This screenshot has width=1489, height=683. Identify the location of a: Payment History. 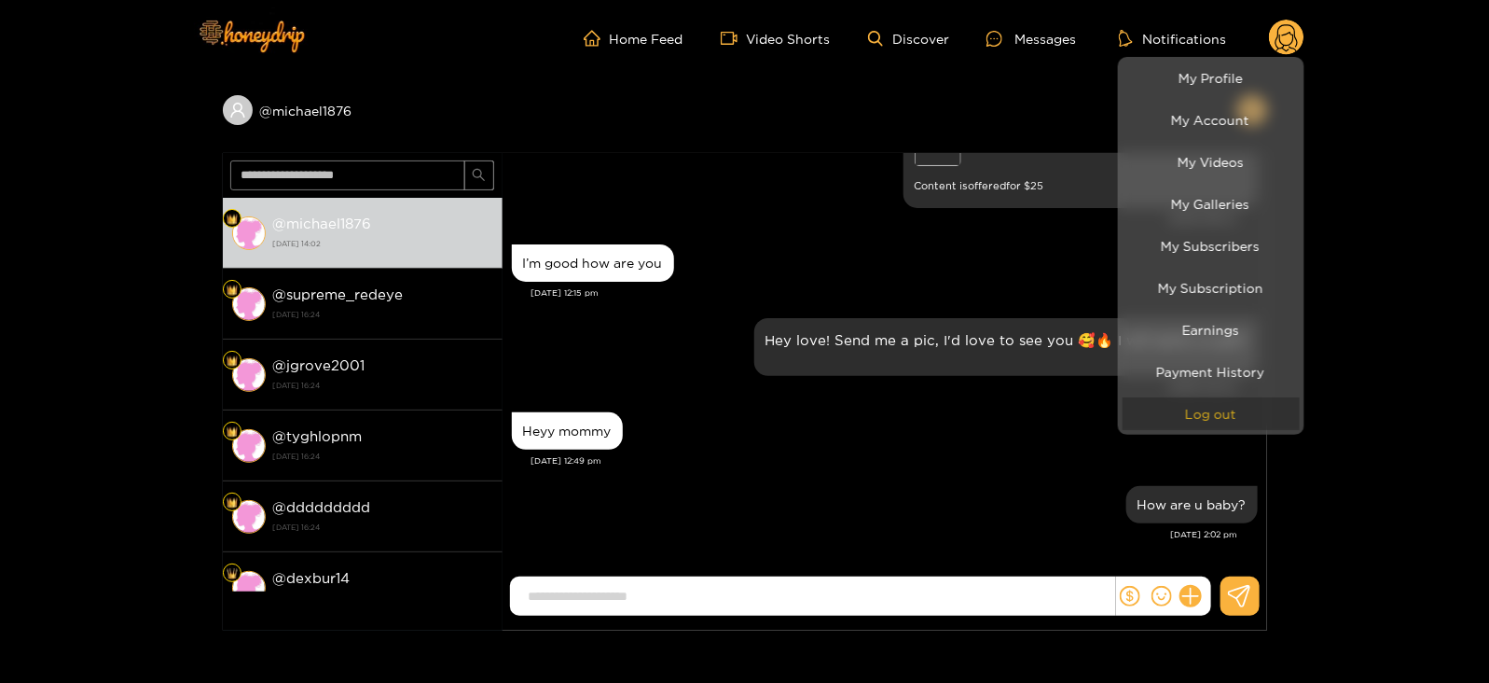
(1211, 371).